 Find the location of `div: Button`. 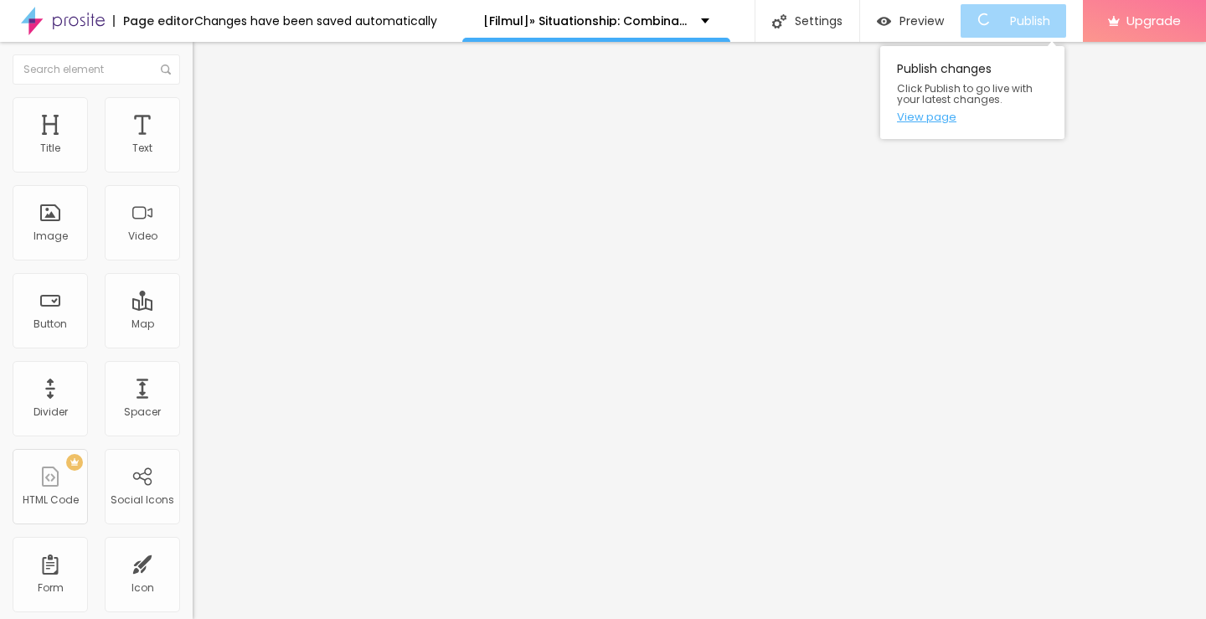

div: Button is located at coordinates (50, 324).